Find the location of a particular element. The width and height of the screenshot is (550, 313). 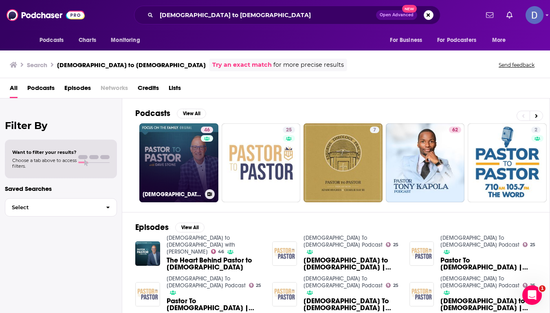

span: For Business is located at coordinates (406, 40).